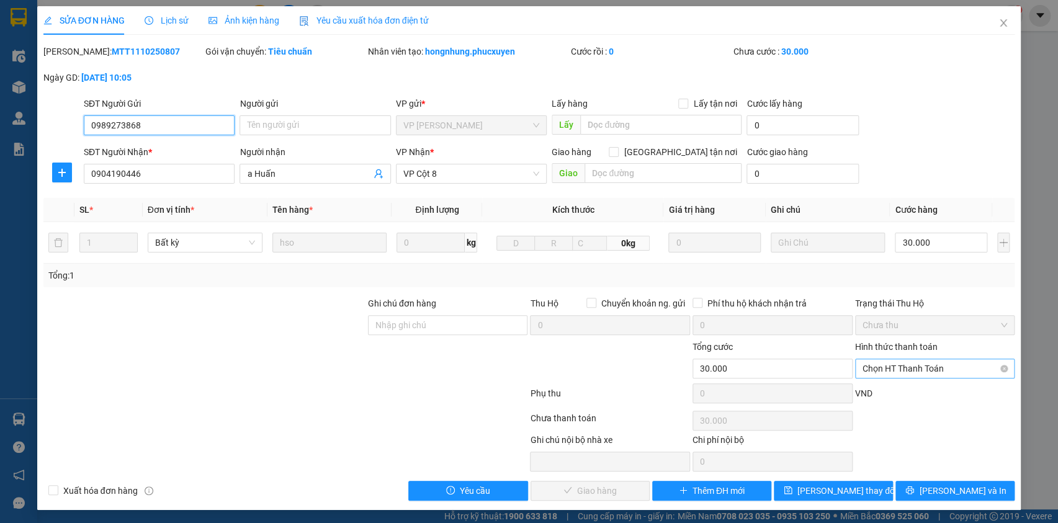  Describe the element at coordinates (573, 210) in the screenshot. I see `span: Kích thước` at that location.